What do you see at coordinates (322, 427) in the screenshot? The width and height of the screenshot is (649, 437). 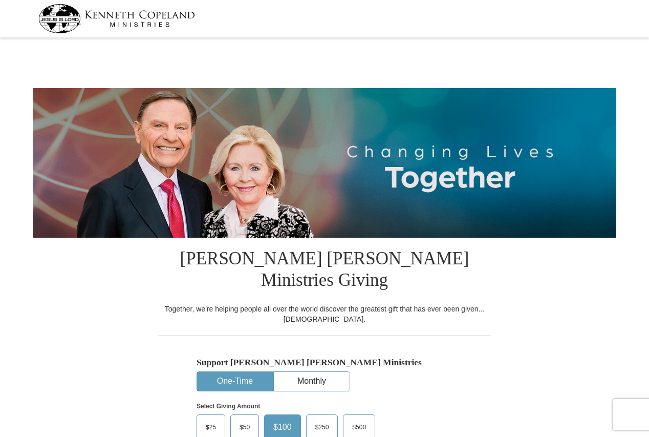 I see `span: $250` at bounding box center [322, 427].